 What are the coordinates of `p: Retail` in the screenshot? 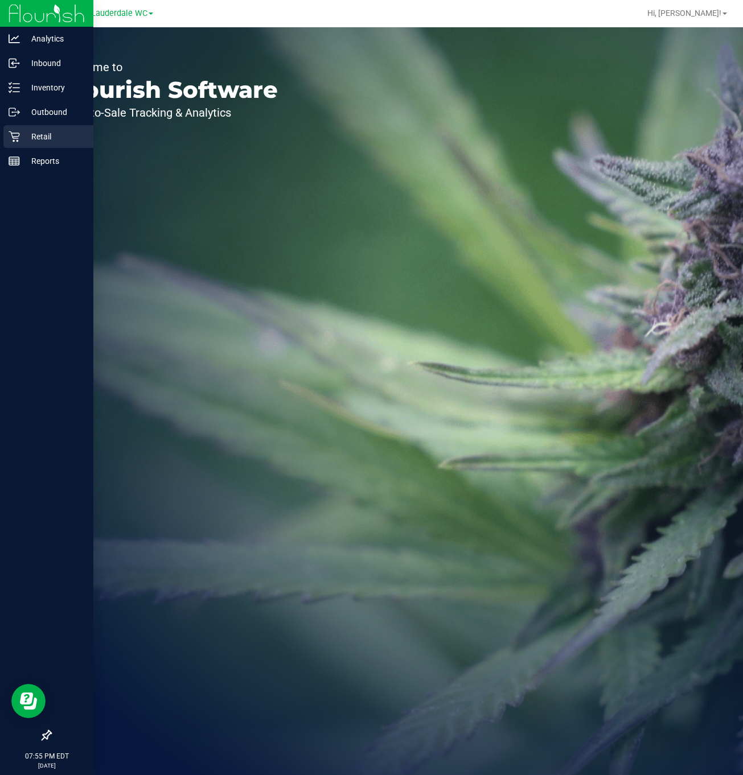 It's located at (54, 137).